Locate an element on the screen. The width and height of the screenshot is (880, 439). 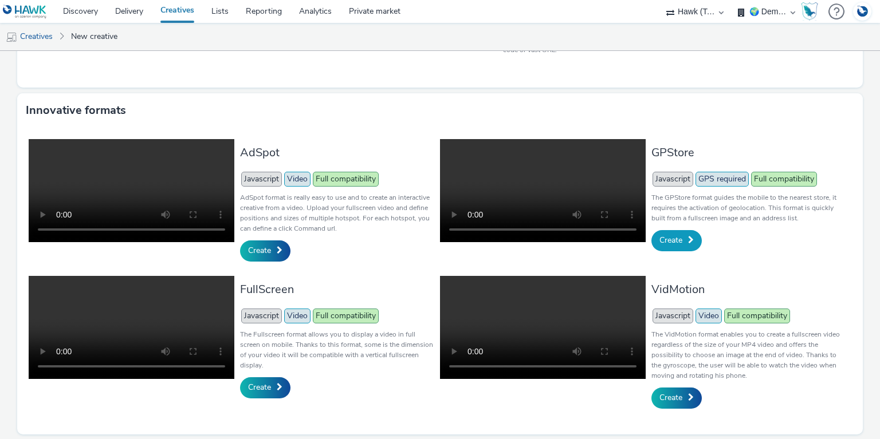
h3: VidMotion is located at coordinates (748, 289).